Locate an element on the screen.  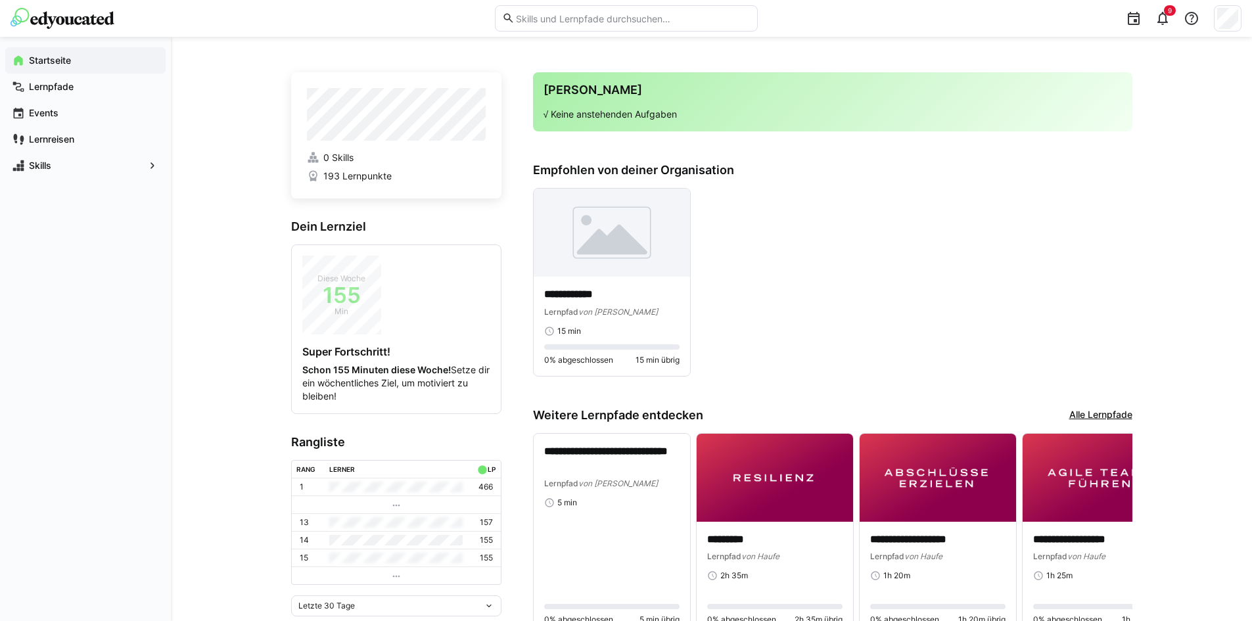
span: Letzte 30 Tage is located at coordinates (327, 606).